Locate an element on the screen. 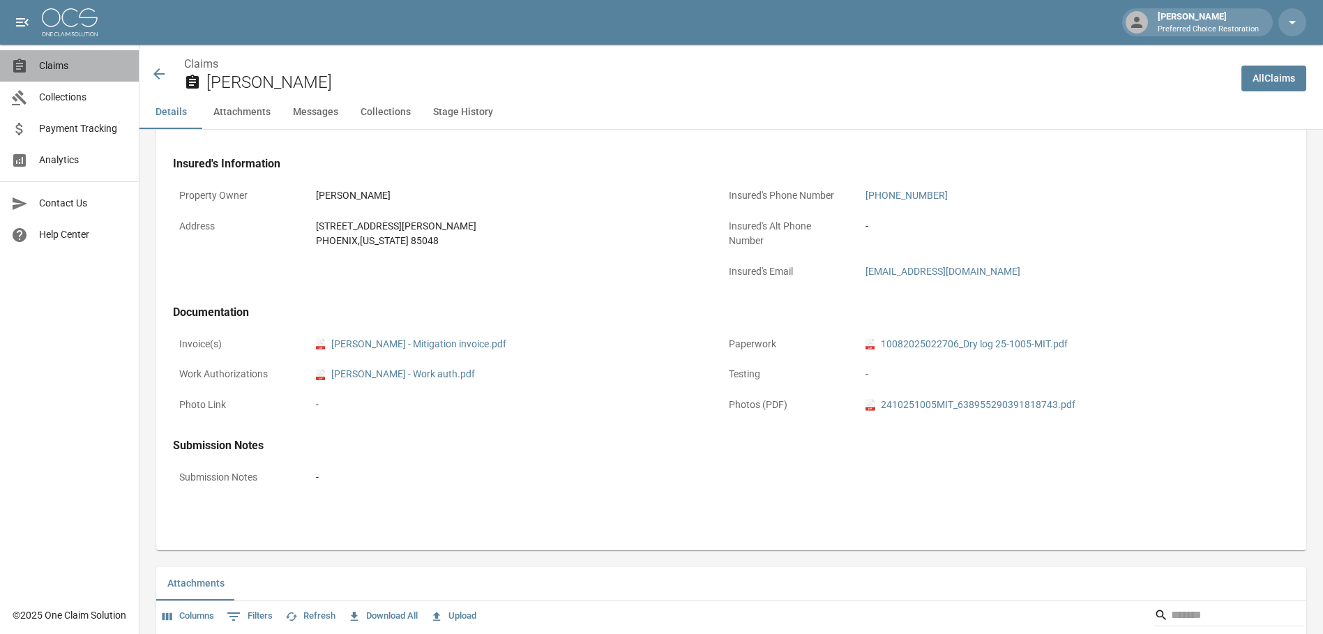 The width and height of the screenshot is (1323, 634). a: Claims is located at coordinates (201, 63).